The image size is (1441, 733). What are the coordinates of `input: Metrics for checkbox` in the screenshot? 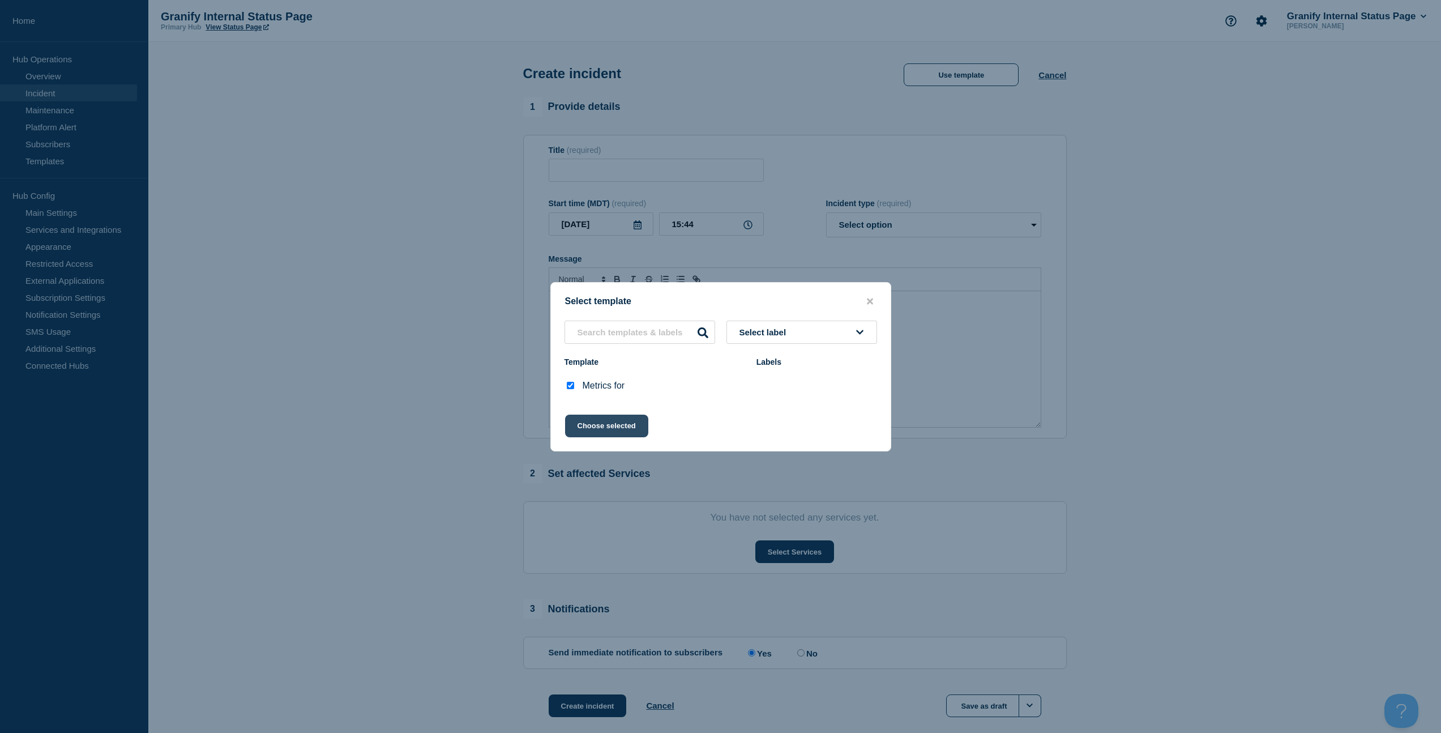 It's located at (570, 385).